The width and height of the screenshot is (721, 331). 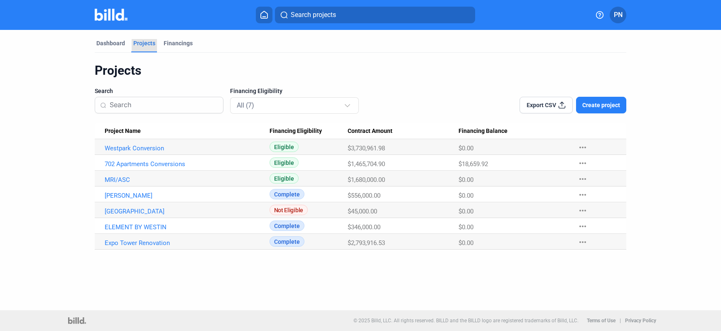 What do you see at coordinates (375, 15) in the screenshot?
I see `button: Search projects` at bounding box center [375, 15].